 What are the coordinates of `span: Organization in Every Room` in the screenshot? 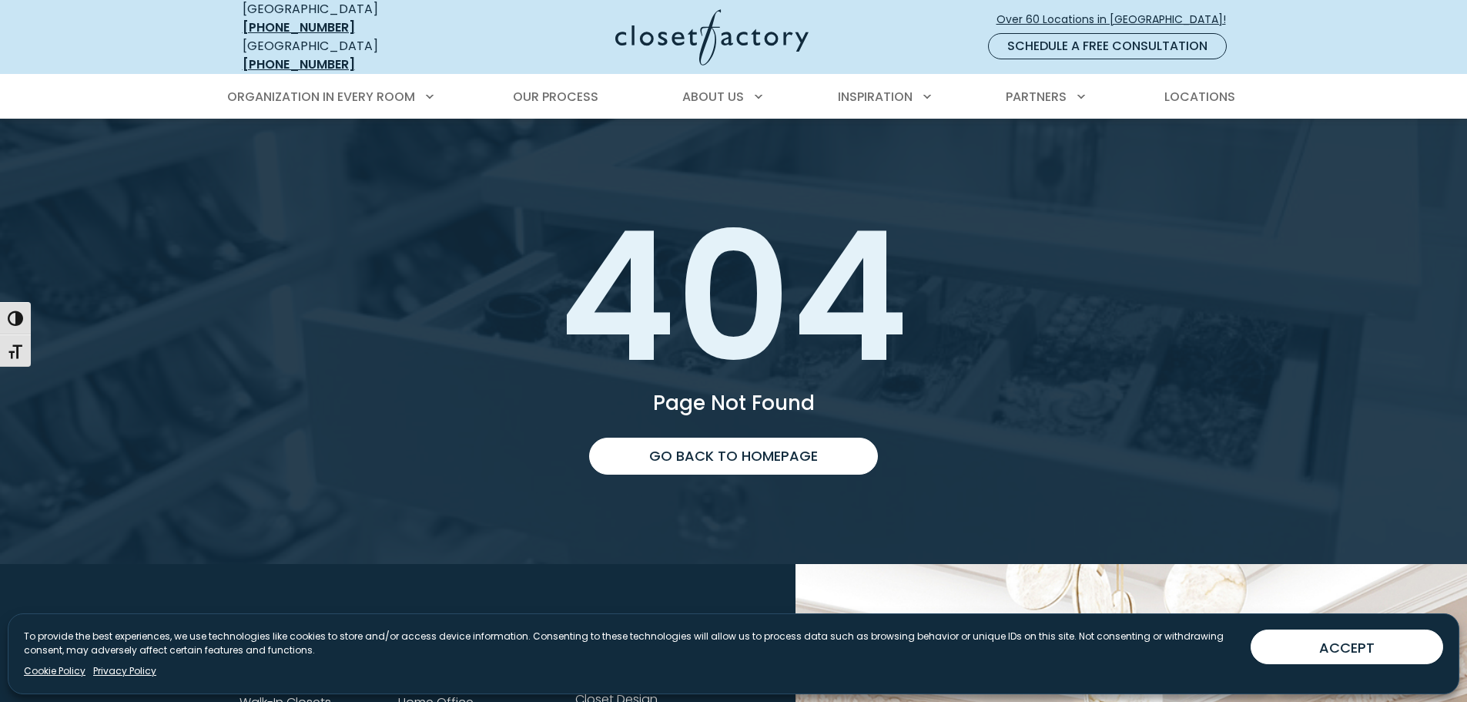 It's located at (321, 96).